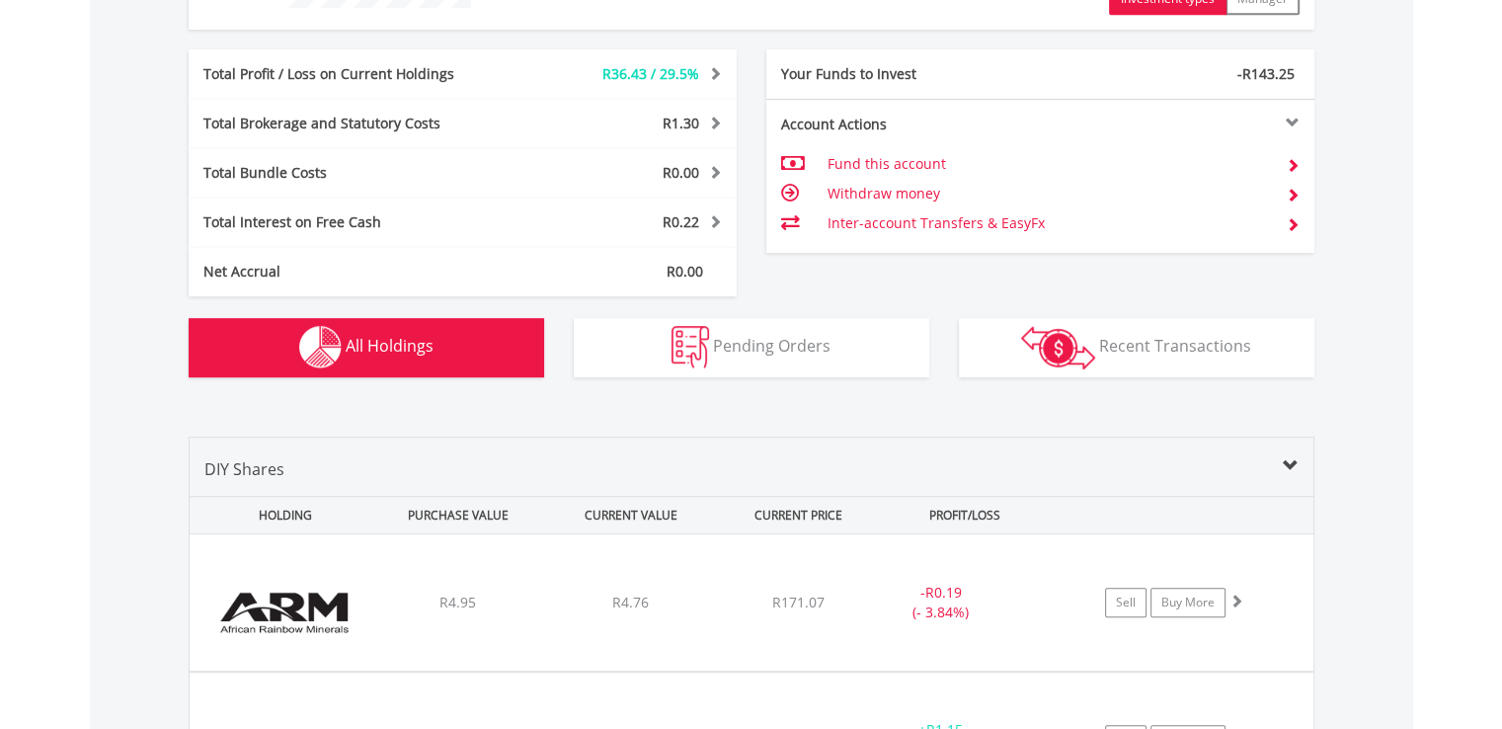 The width and height of the screenshot is (1502, 729). I want to click on div: Total Interest on Free Cash, so click(349, 222).